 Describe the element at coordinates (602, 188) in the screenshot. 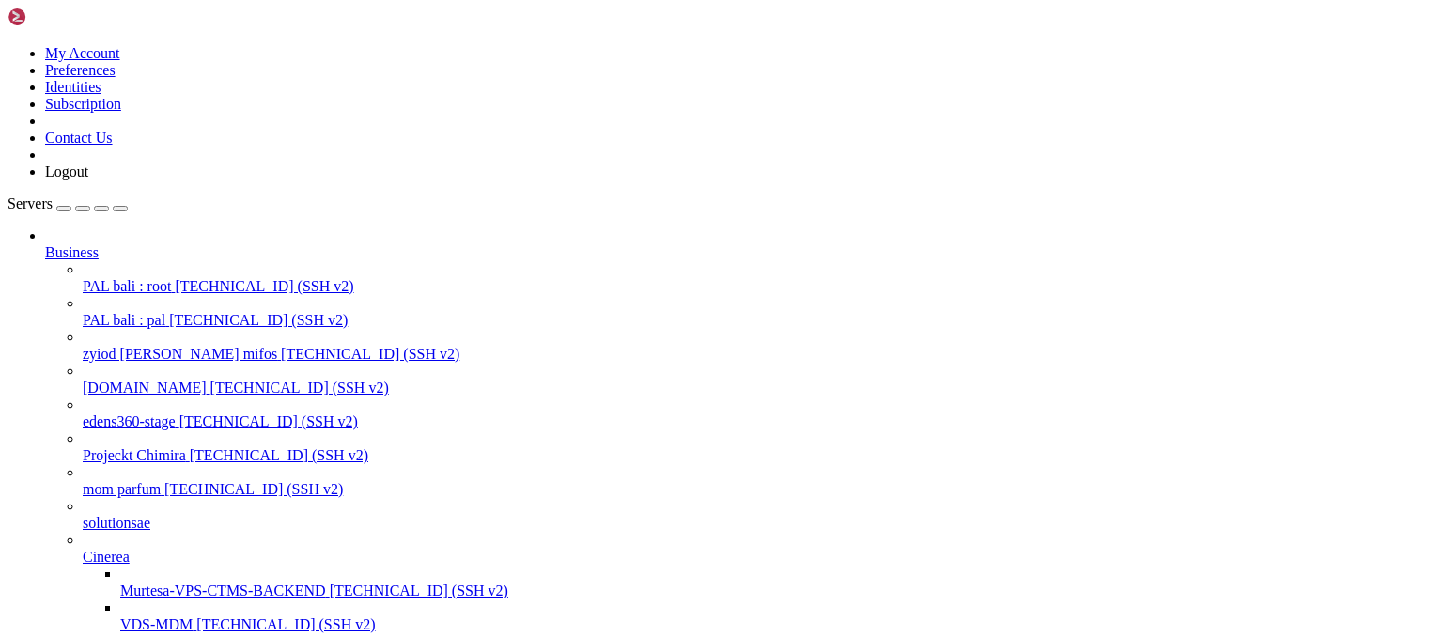

I see `x-row: phoenix/themes/light-high-contrast/css/light-high-contrast.pcss` at that location.